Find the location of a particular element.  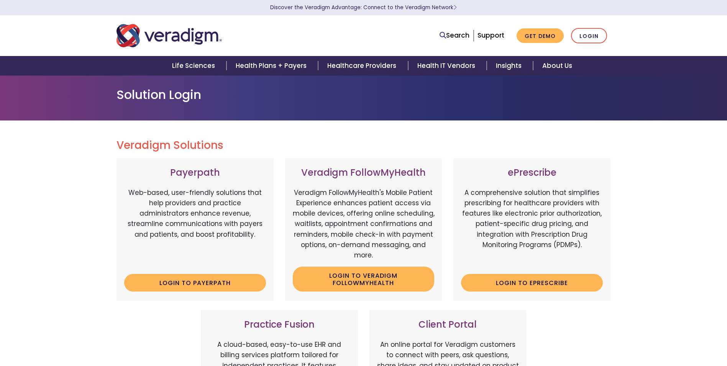

a: Healthcare Providers is located at coordinates (363, 66).